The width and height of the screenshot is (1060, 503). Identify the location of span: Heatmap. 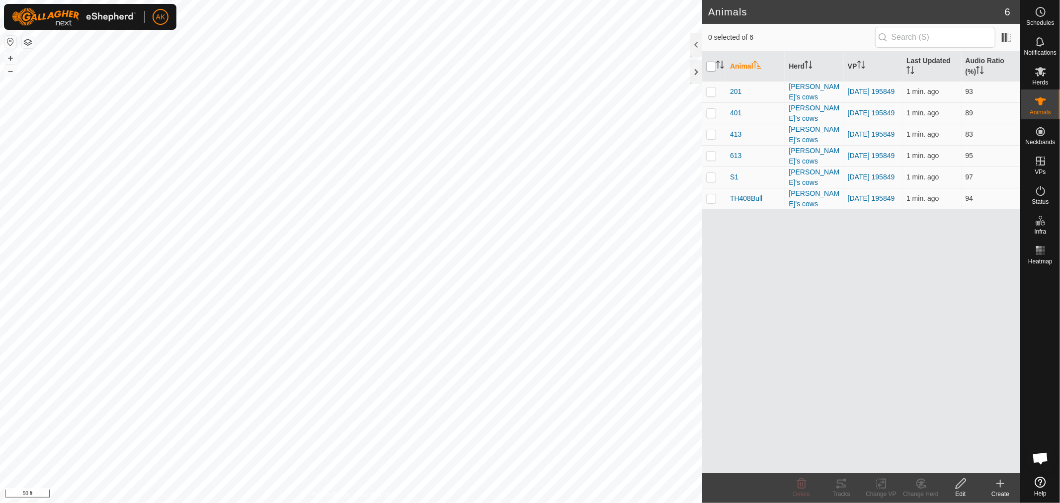
(1040, 261).